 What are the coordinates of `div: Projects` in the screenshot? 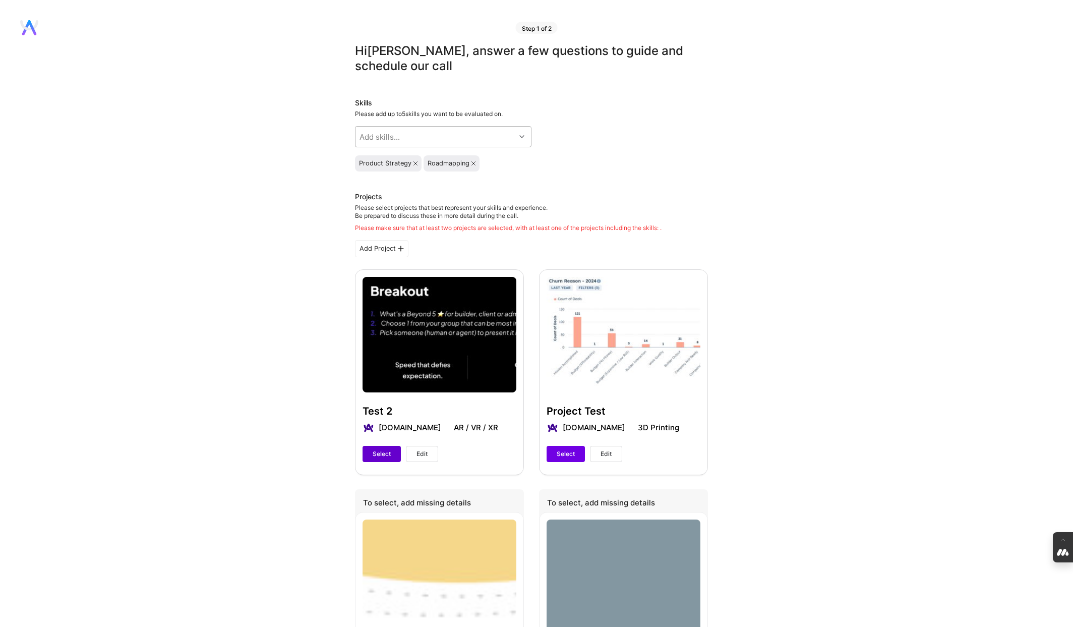 It's located at (369, 197).